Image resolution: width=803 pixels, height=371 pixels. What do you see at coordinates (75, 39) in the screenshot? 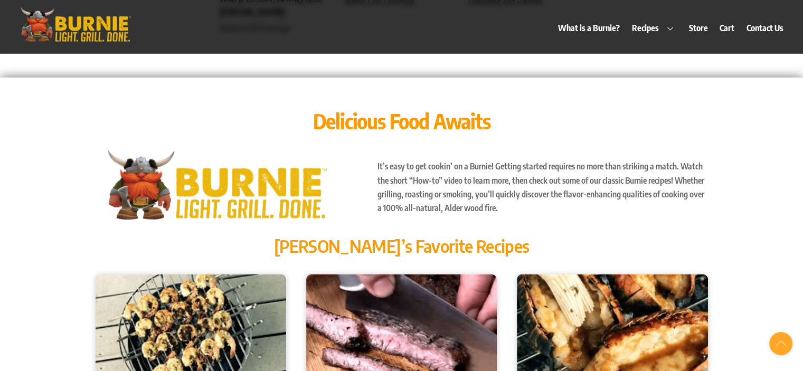
I see `a: Burnie Grill` at bounding box center [75, 39].